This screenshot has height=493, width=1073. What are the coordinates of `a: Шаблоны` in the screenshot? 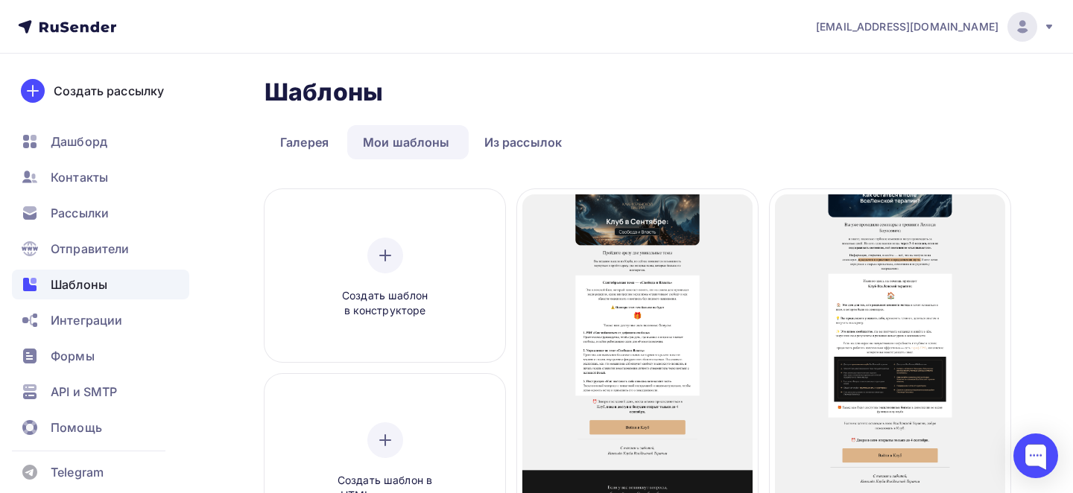 It's located at (101, 285).